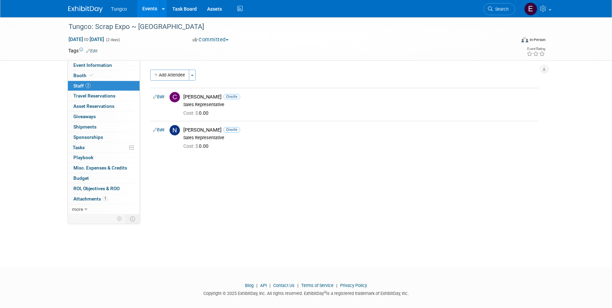  Describe the element at coordinates (510, 41) in the screenshot. I see `div: Event Format` at that location.